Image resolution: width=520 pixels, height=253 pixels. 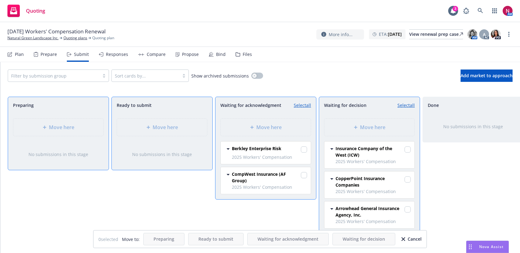 I want to click on span: Move to:, so click(x=131, y=240).